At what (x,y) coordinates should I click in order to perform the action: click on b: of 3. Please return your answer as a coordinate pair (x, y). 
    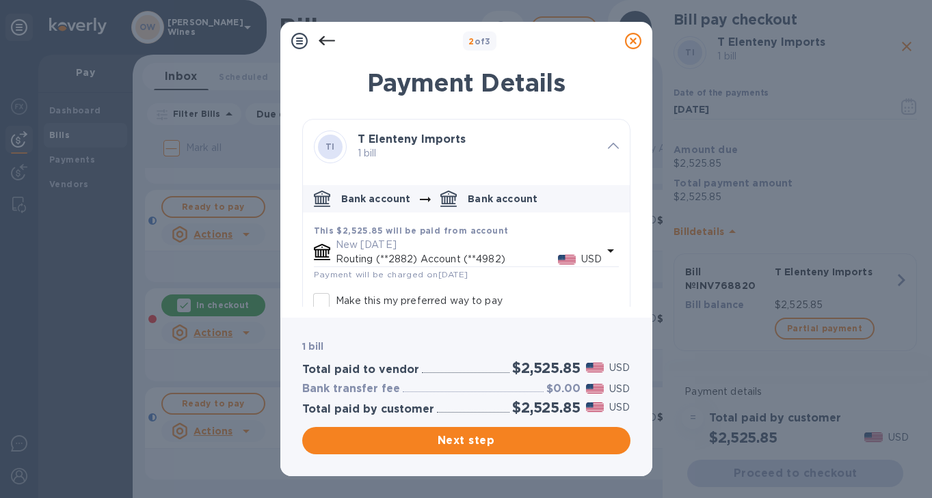
    Looking at the image, I should click on (479, 41).